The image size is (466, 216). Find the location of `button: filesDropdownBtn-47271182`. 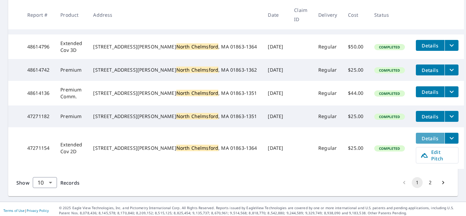

button: filesDropdownBtn-47271182 is located at coordinates (451, 116).